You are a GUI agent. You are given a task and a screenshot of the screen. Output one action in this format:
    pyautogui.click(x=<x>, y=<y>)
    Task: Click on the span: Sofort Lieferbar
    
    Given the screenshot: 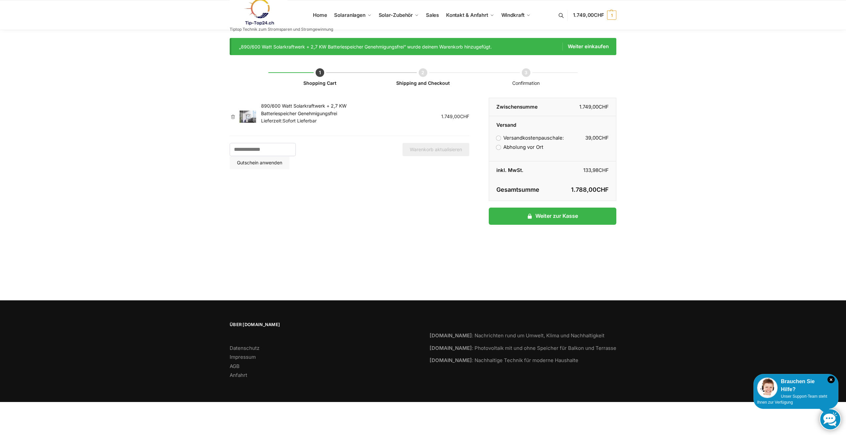 What is the action you would take?
    pyautogui.click(x=299, y=121)
    